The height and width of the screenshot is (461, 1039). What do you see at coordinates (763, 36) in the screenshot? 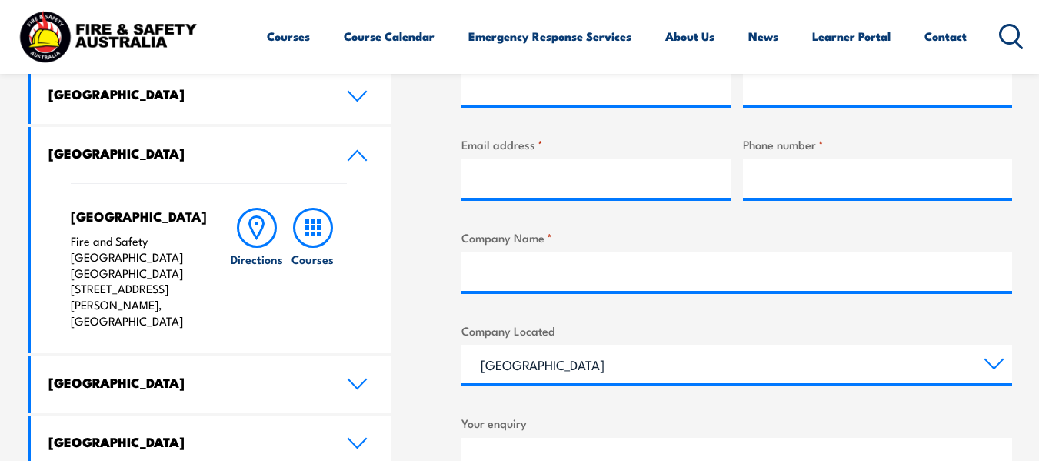
I see `a: News` at bounding box center [763, 36].